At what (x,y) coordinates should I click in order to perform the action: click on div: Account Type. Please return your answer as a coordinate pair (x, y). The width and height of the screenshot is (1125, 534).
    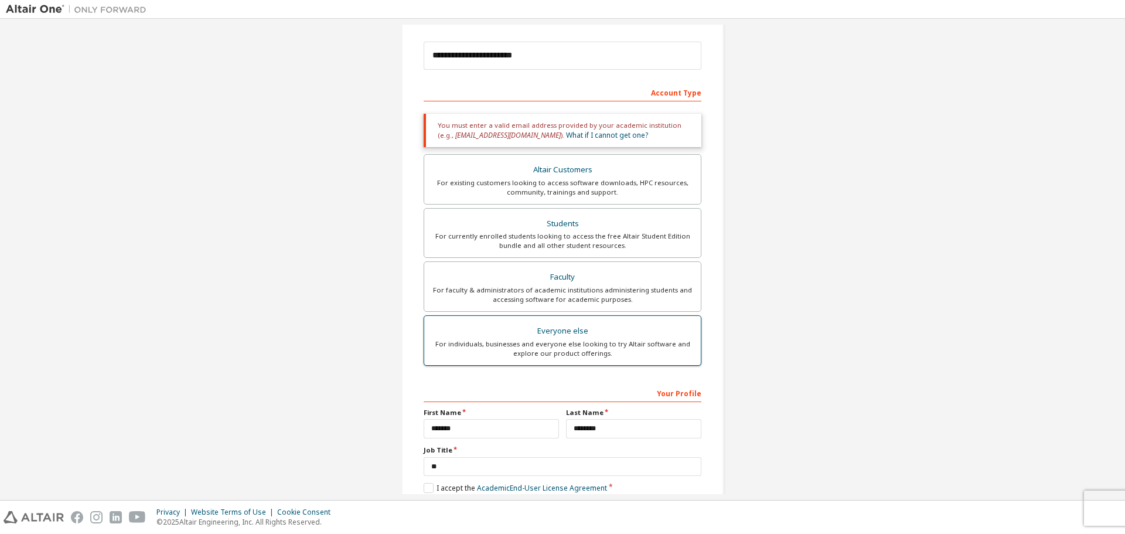
    Looking at the image, I should click on (563, 92).